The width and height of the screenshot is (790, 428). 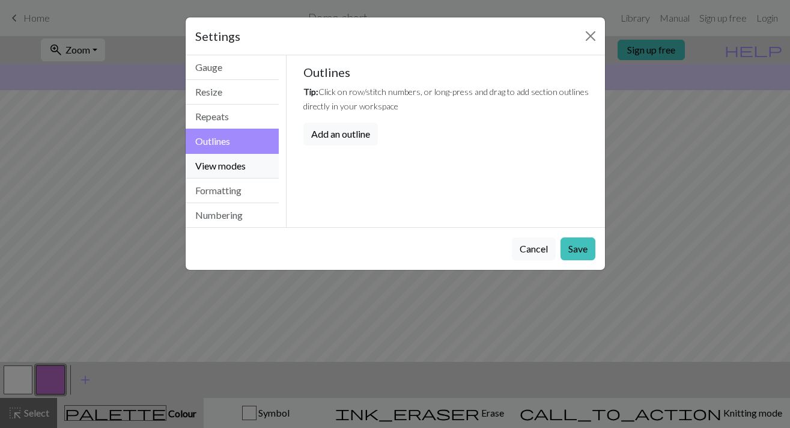 I want to click on button: Gauge, so click(x=233, y=67).